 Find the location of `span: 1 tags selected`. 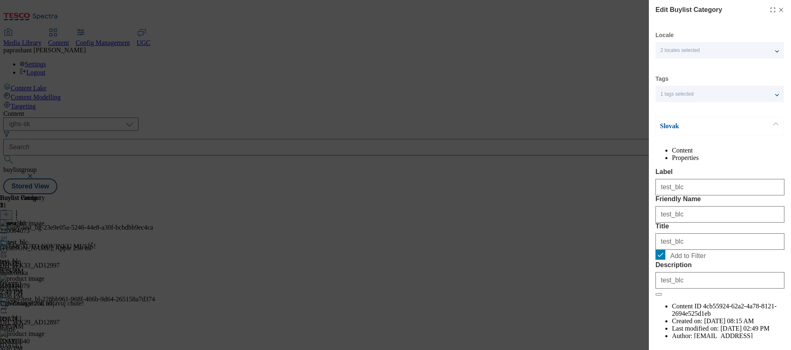

span: 1 tags selected is located at coordinates (677, 94).